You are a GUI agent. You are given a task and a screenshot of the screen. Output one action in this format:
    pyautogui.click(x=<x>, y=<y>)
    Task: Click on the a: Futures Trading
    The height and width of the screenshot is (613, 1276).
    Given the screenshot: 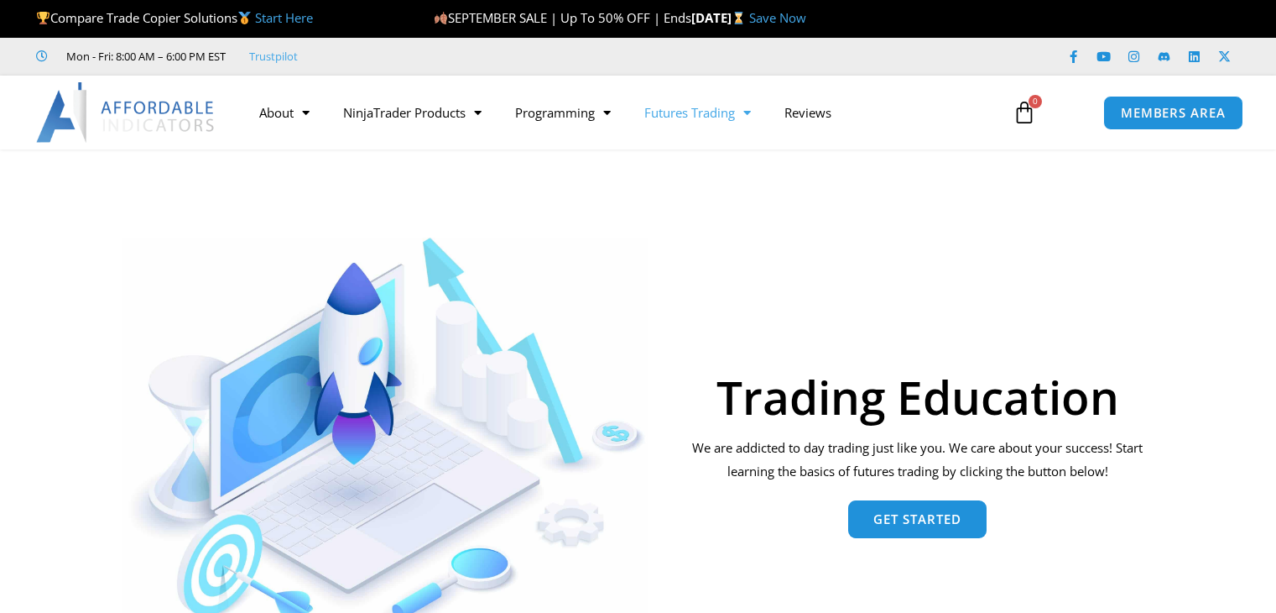 What is the action you would take?
    pyautogui.click(x=697, y=112)
    